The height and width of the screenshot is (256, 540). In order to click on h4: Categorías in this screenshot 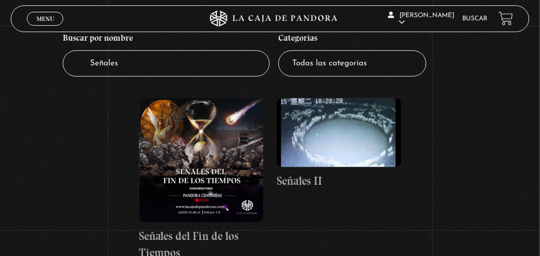, I will do `click(352, 39)`.